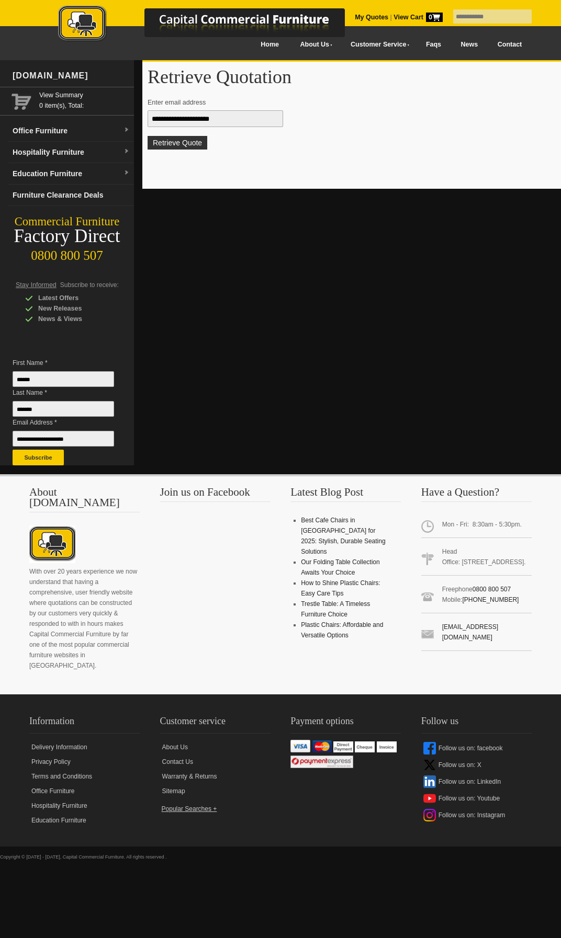 The height and width of the screenshot is (938, 561). What do you see at coordinates (418, 17) in the screenshot?
I see `strong: View Cart` at bounding box center [418, 17].